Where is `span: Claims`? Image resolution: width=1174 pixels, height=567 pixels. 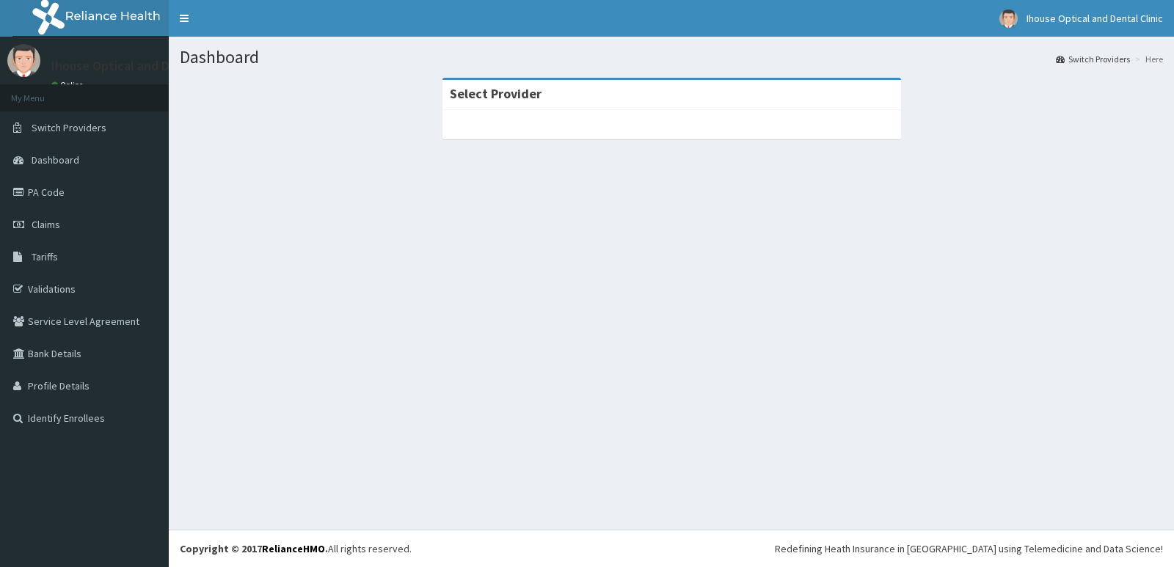 span: Claims is located at coordinates (45, 224).